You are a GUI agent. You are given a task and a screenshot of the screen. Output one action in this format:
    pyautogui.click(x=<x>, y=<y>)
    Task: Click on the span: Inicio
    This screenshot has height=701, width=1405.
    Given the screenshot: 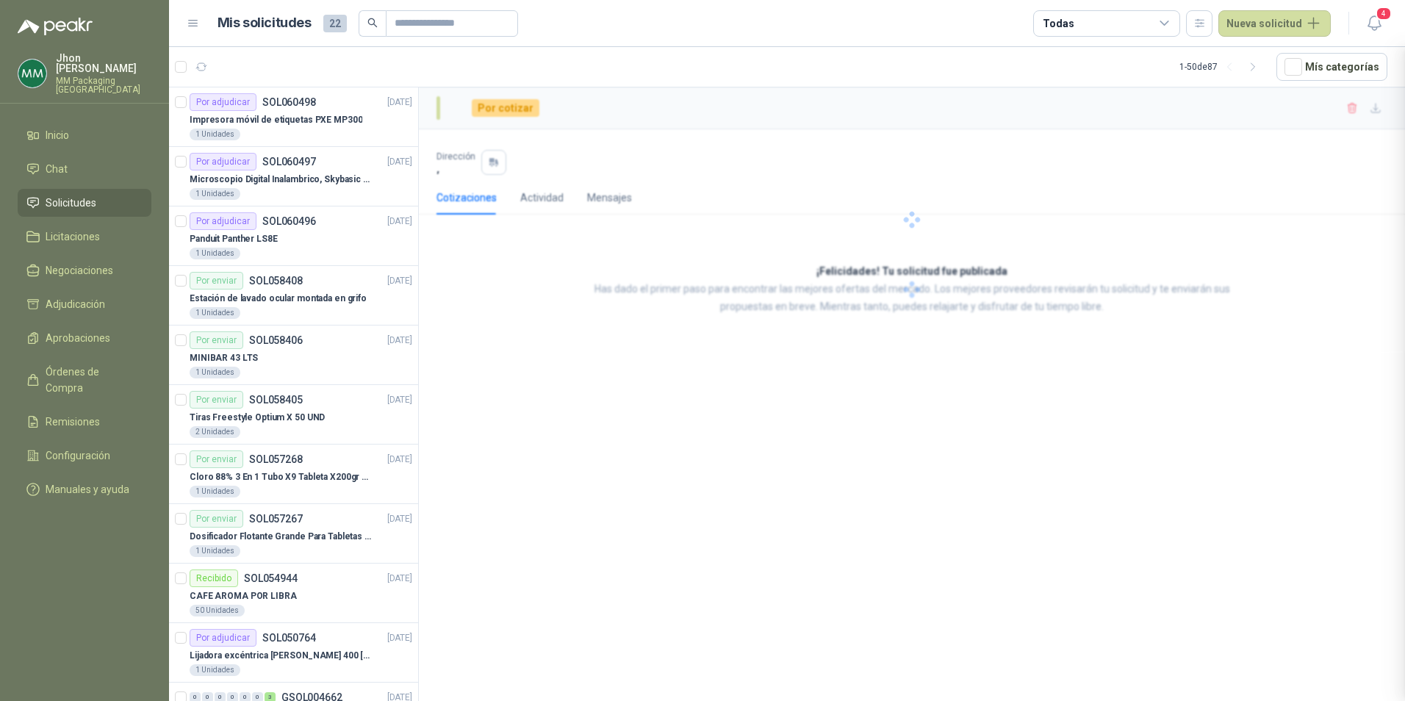 What is the action you would take?
    pyautogui.click(x=57, y=135)
    